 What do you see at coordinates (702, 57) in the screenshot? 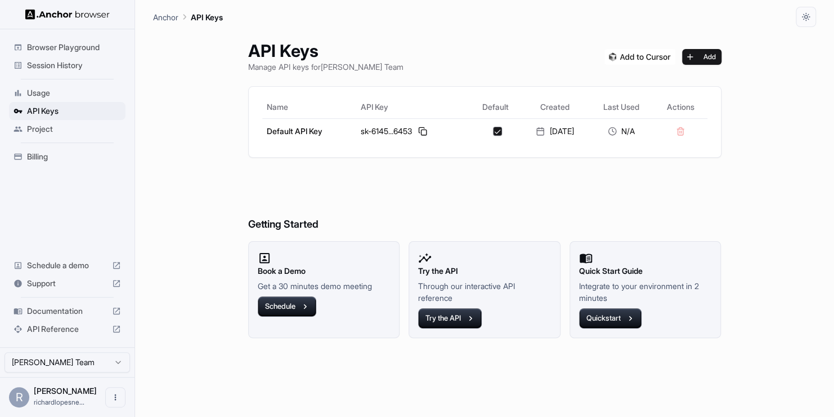
I see `button: Add` at bounding box center [702, 57].